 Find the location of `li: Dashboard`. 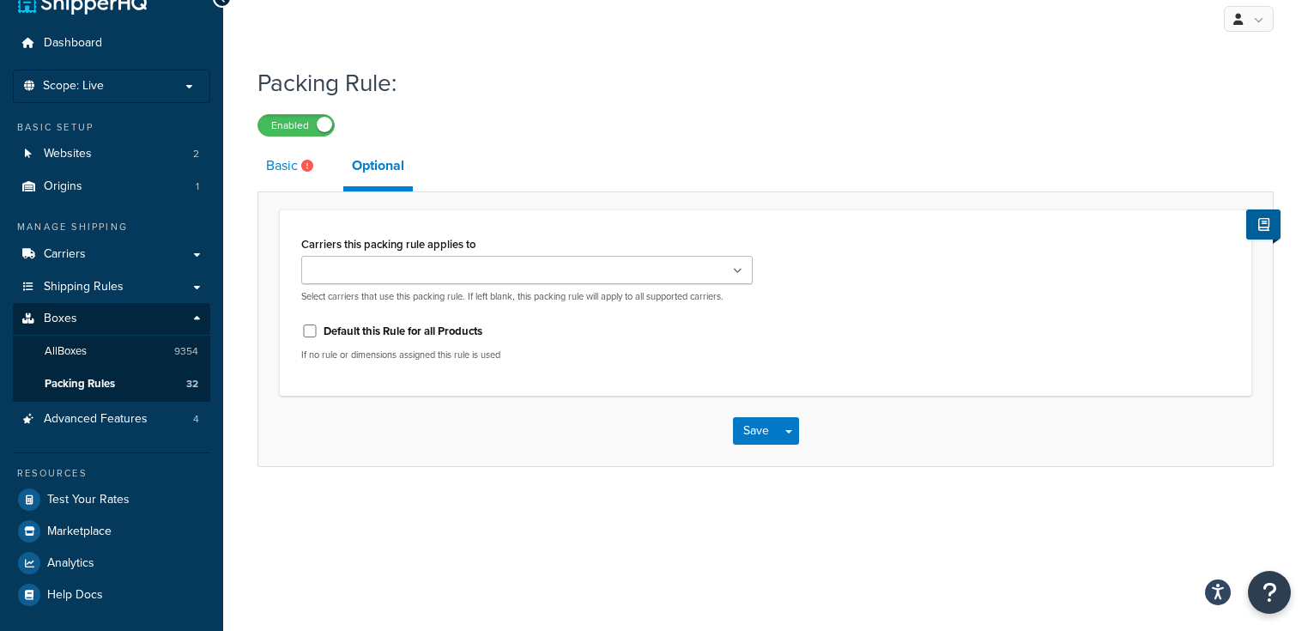

li: Dashboard is located at coordinates (112, 43).